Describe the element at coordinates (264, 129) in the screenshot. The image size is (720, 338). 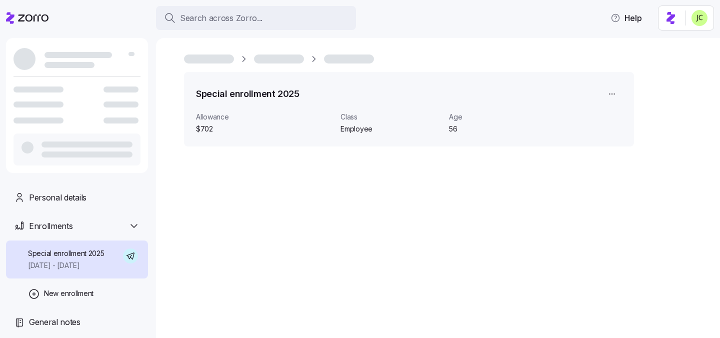
I see `span: $702` at that location.